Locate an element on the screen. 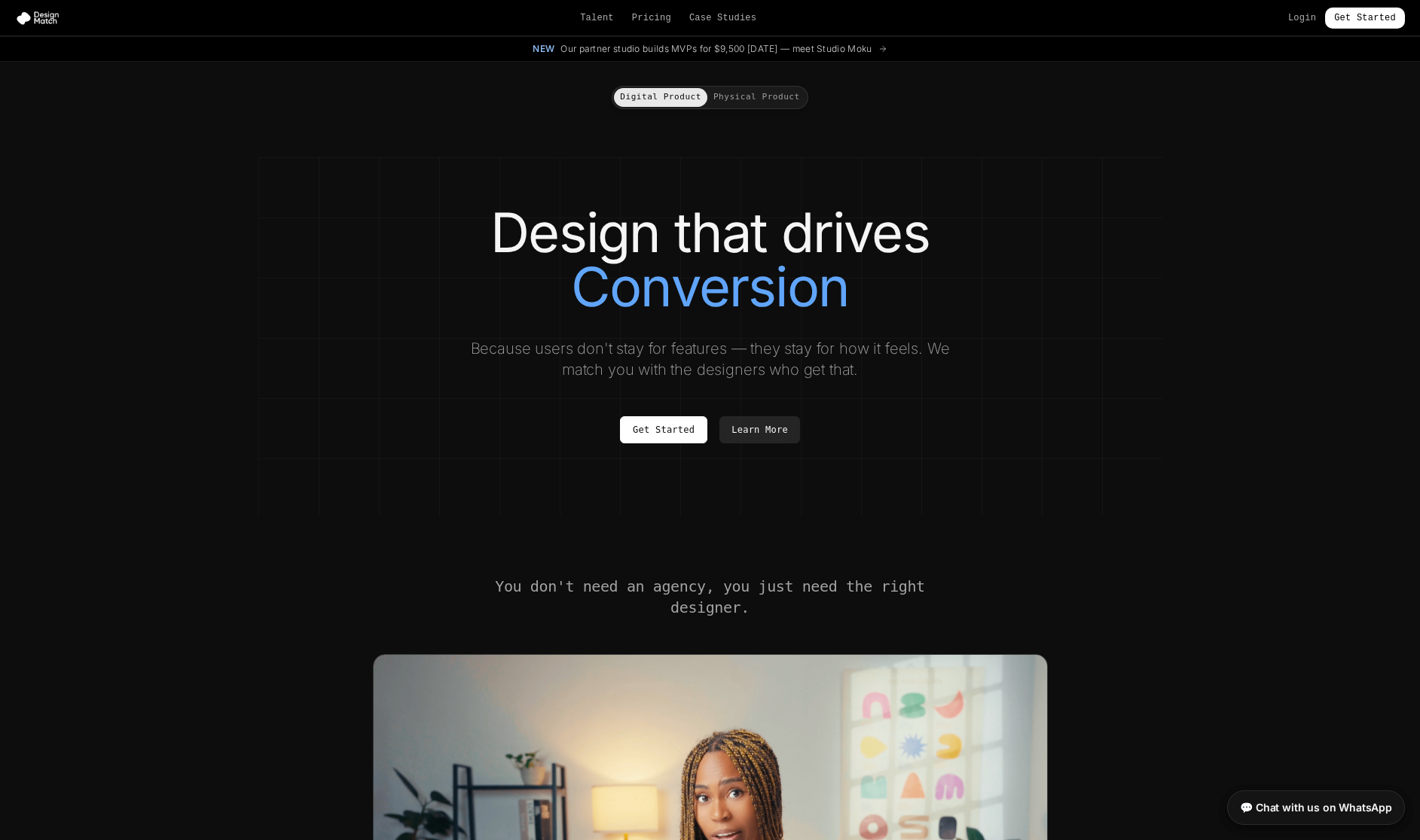  button: Physical Product is located at coordinates (757, 97).